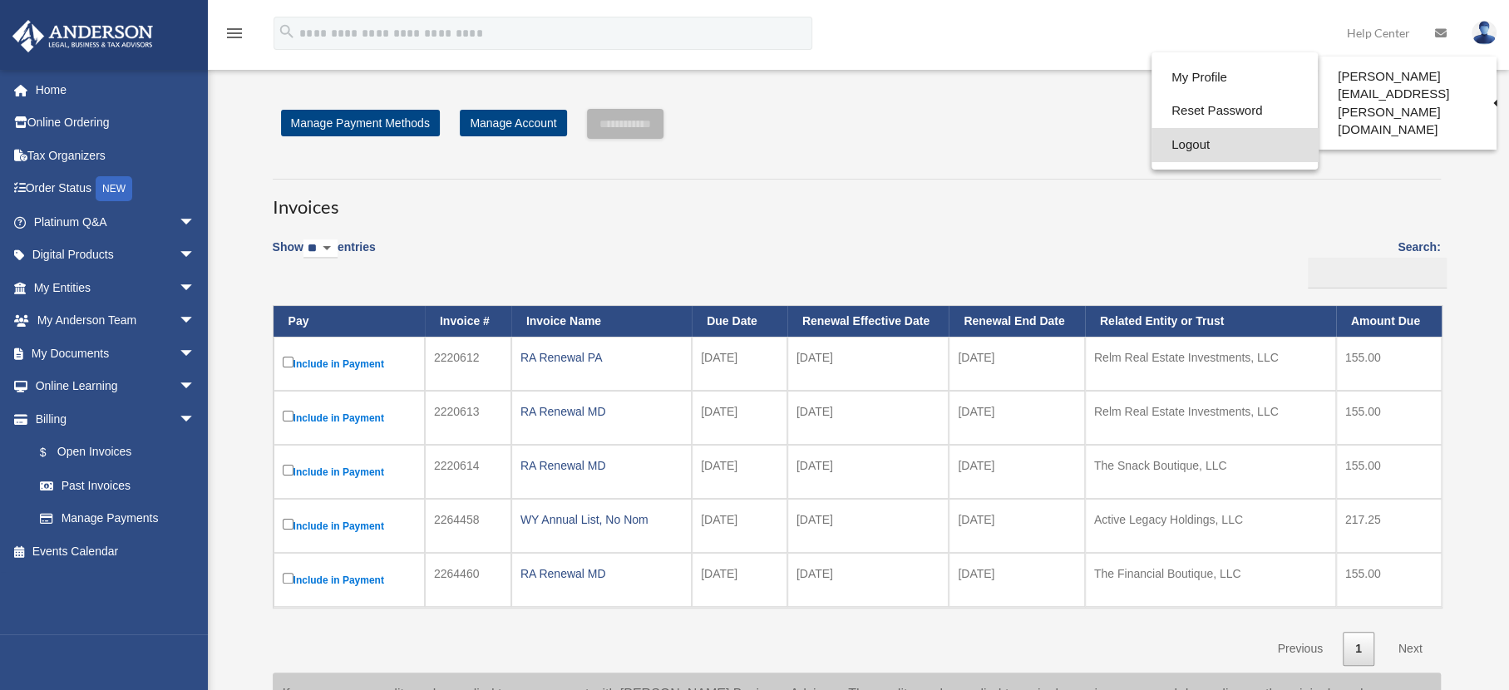 This screenshot has width=1509, height=690. Describe the element at coordinates (468, 580) in the screenshot. I see `td: 2264460` at that location.